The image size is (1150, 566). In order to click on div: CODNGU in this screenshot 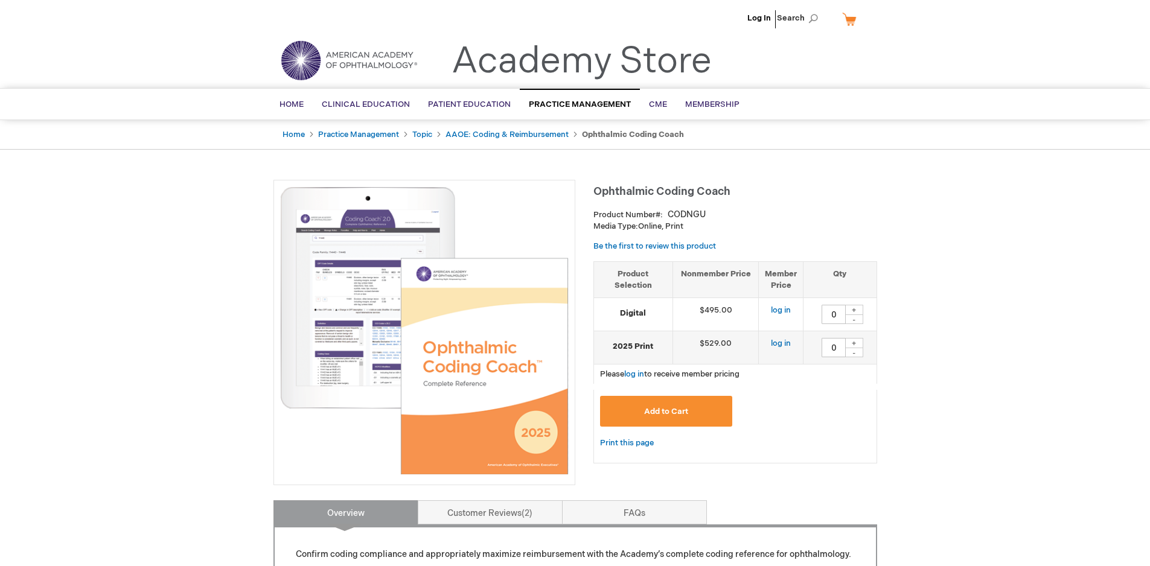, I will do `click(687, 215)`.